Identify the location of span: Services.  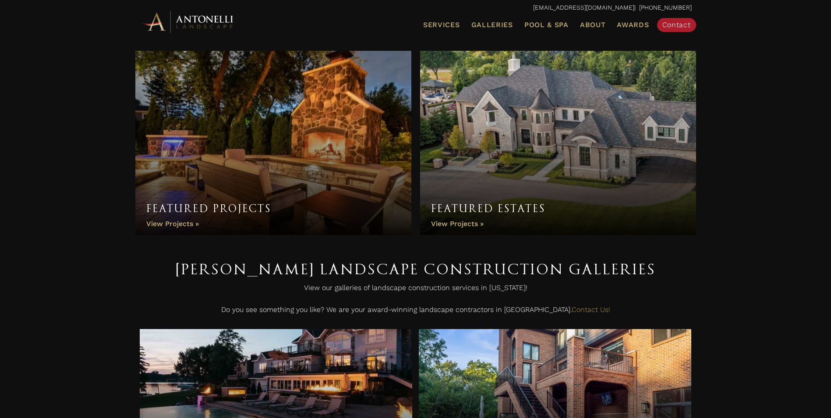
(442, 25).